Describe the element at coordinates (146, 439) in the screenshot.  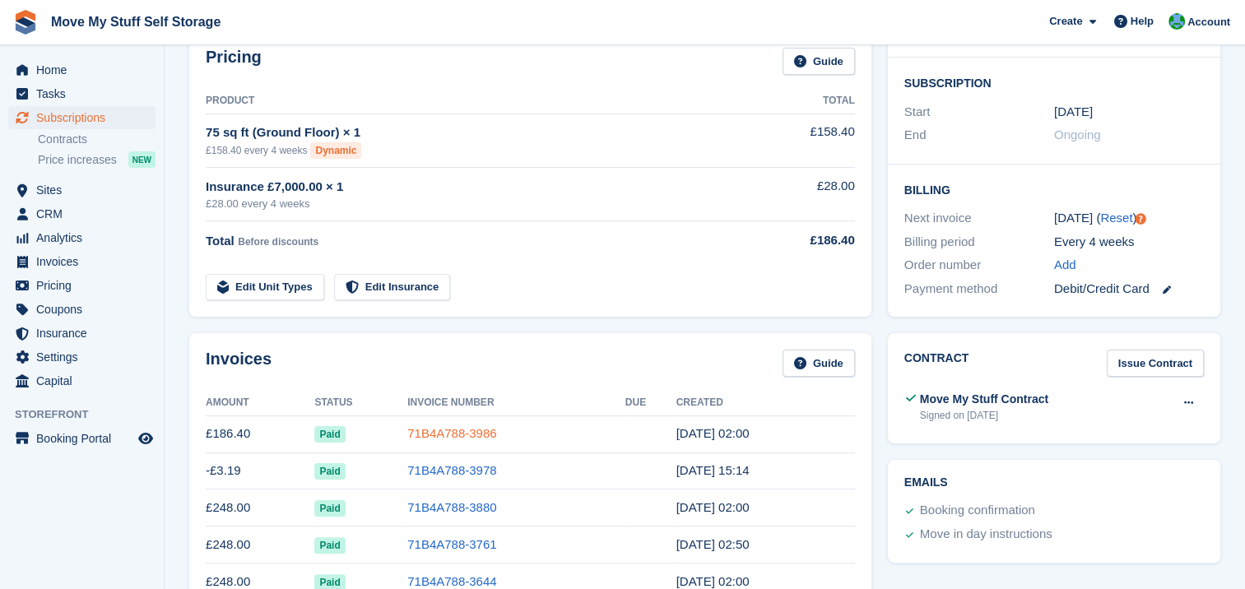
I see `a: Preview store` at that location.